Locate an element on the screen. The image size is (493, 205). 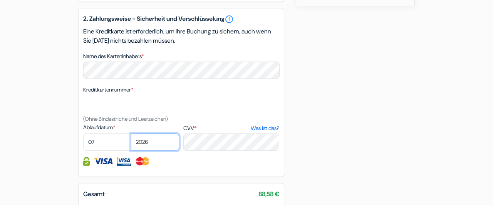
a: error_outline is located at coordinates (229, 19).